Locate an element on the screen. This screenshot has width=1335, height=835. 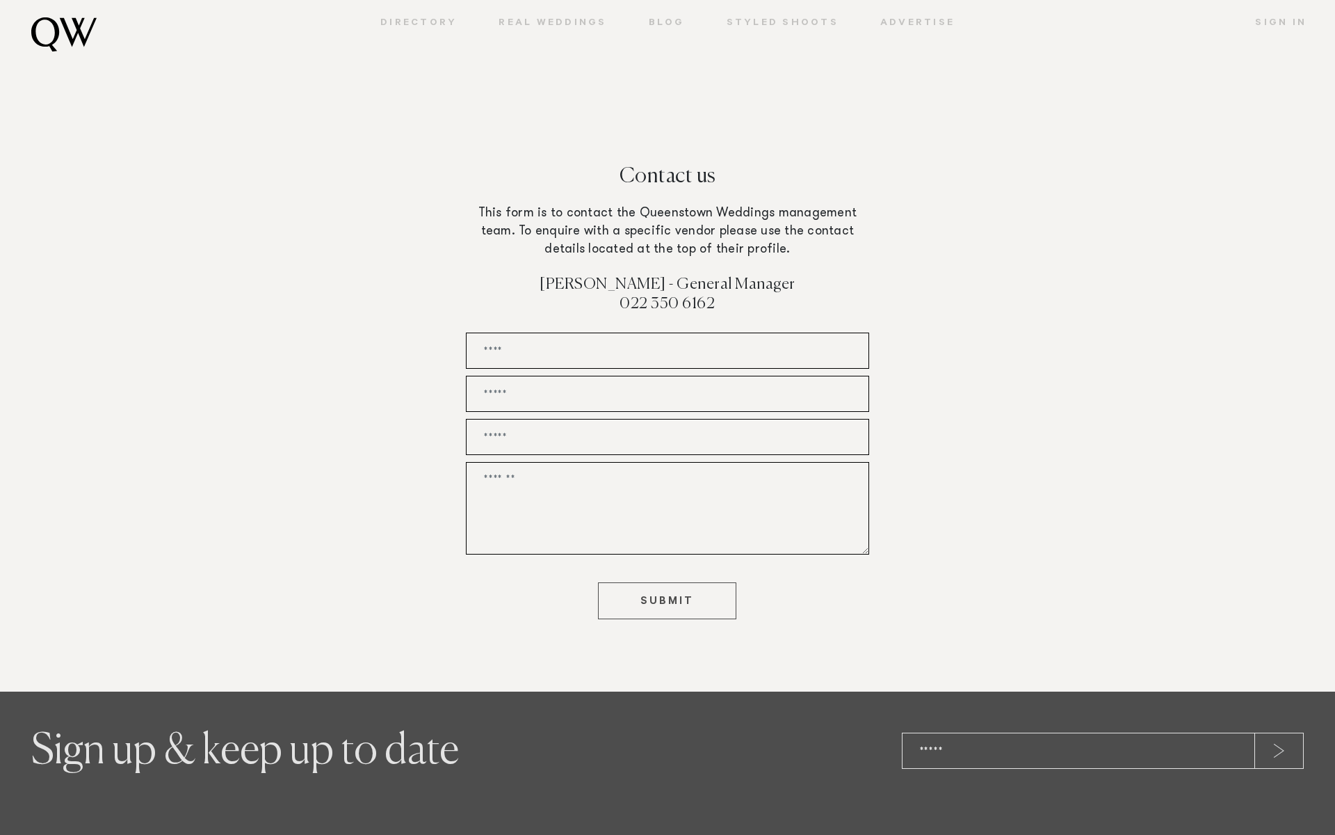
a: Advertise is located at coordinates (917, 24).